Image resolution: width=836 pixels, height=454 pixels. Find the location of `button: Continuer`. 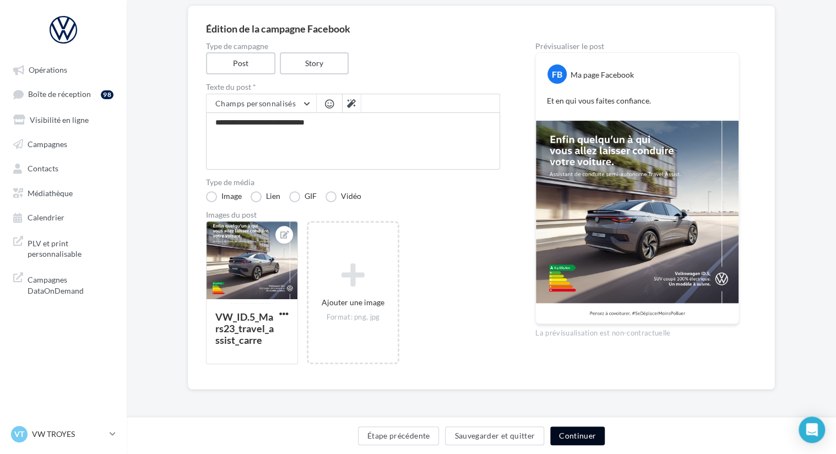

button: Continuer is located at coordinates (577, 436).